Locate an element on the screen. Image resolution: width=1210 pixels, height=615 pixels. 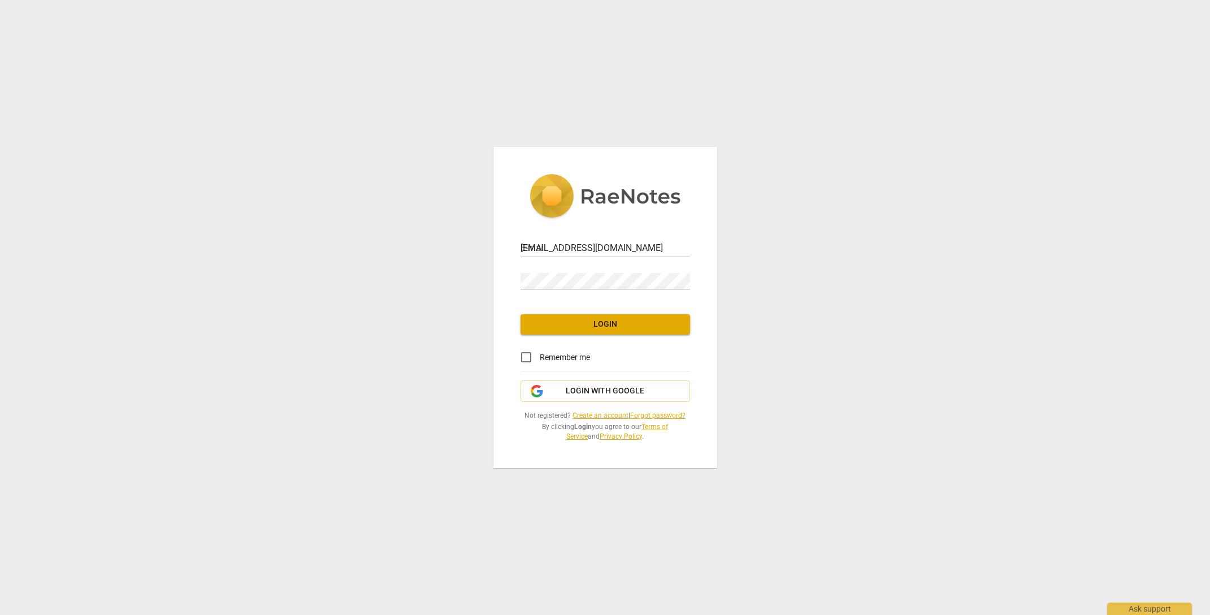
span: Not registered? | is located at coordinates (605, 415).